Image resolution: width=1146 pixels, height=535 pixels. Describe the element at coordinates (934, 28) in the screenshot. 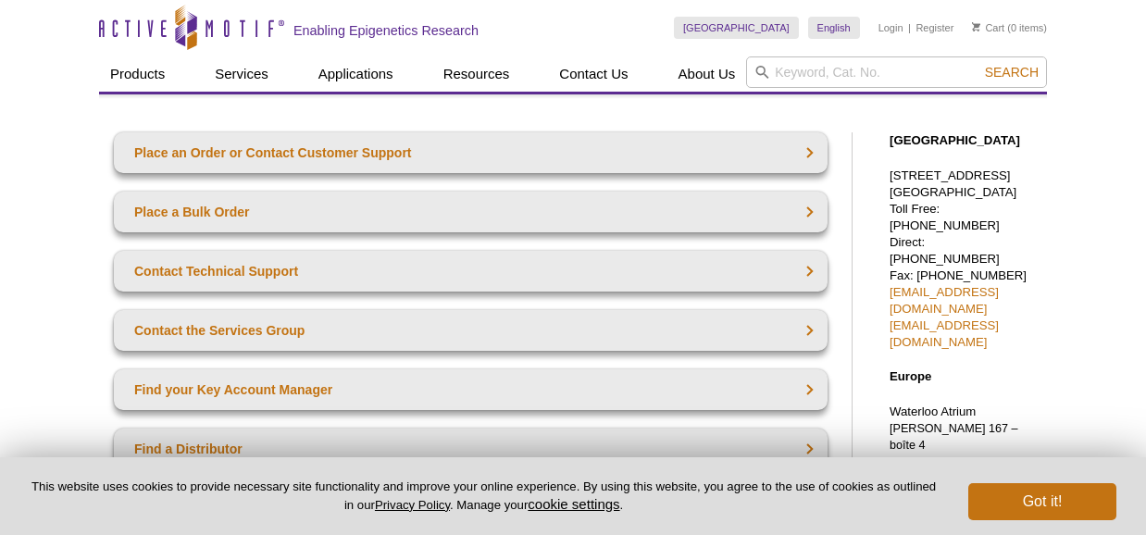

I see `a: Register` at that location.